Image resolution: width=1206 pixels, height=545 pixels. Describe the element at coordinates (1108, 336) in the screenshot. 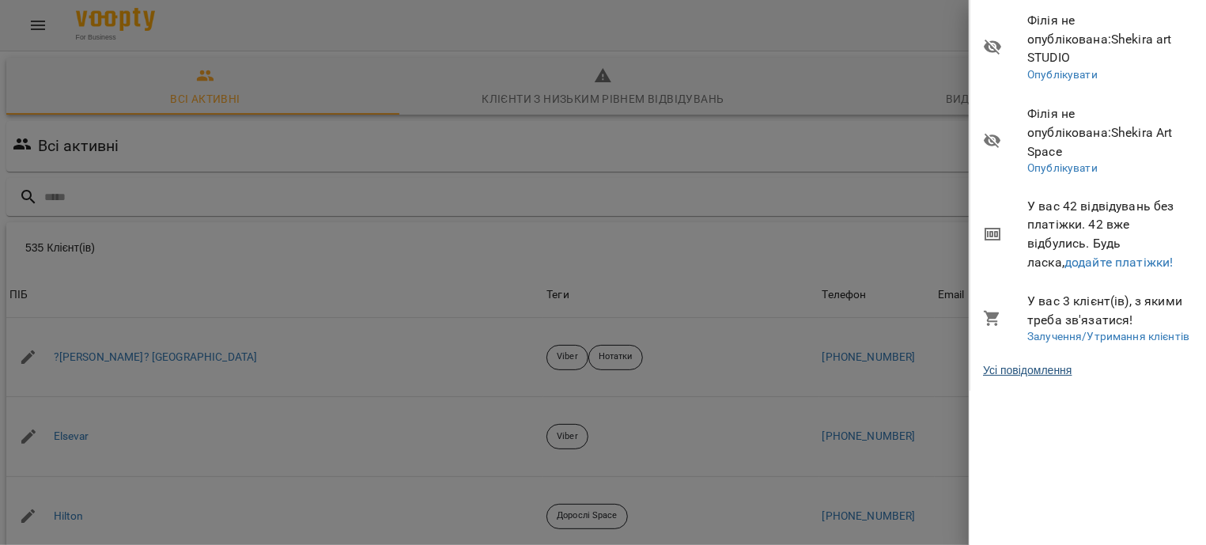

I see `a: Залучення/Утримання клієнтів` at that location.